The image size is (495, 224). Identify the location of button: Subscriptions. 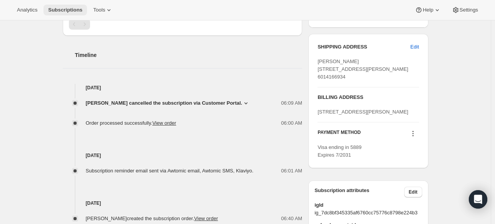
(65, 10).